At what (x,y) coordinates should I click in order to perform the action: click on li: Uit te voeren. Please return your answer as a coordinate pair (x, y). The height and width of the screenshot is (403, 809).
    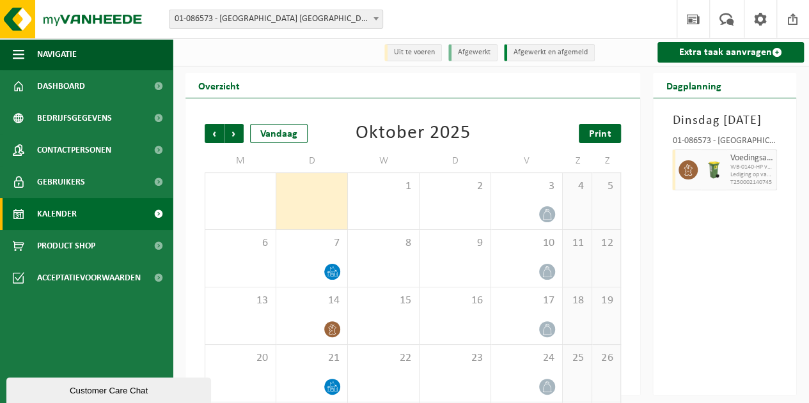
    Looking at the image, I should click on (413, 52).